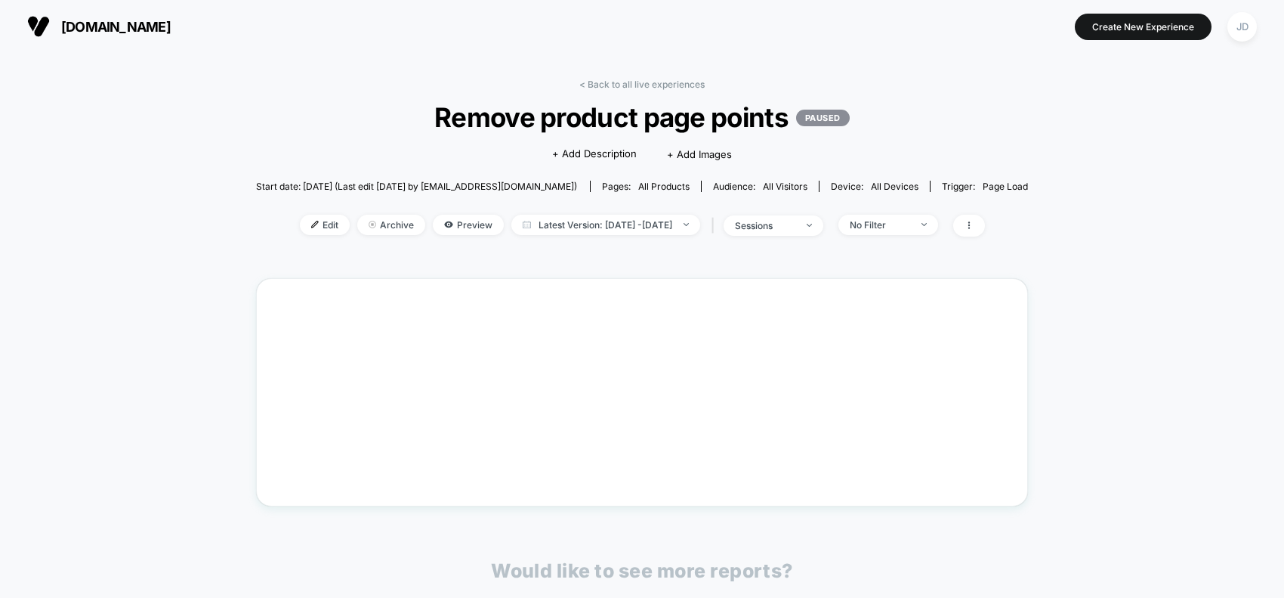 The height and width of the screenshot is (598, 1284). Describe the element at coordinates (985, 186) in the screenshot. I see `div: Trigger:` at that location.